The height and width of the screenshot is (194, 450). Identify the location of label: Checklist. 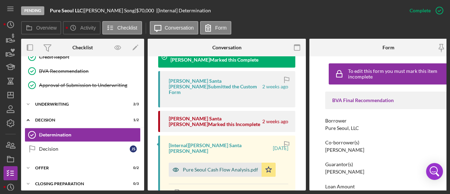
(127, 28).